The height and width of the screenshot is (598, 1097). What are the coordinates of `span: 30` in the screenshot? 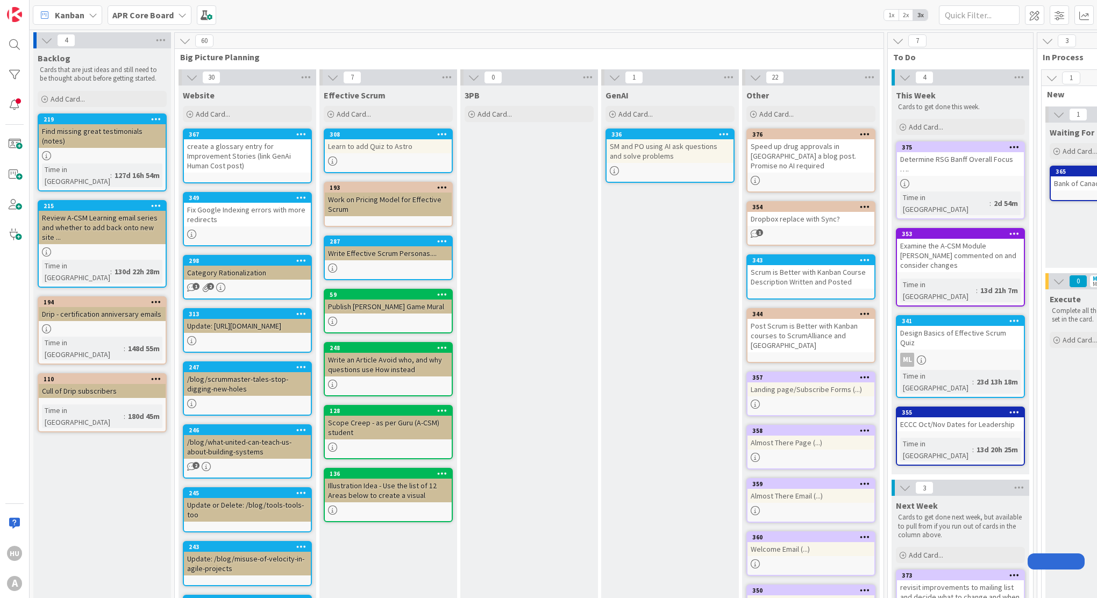 It's located at (211, 77).